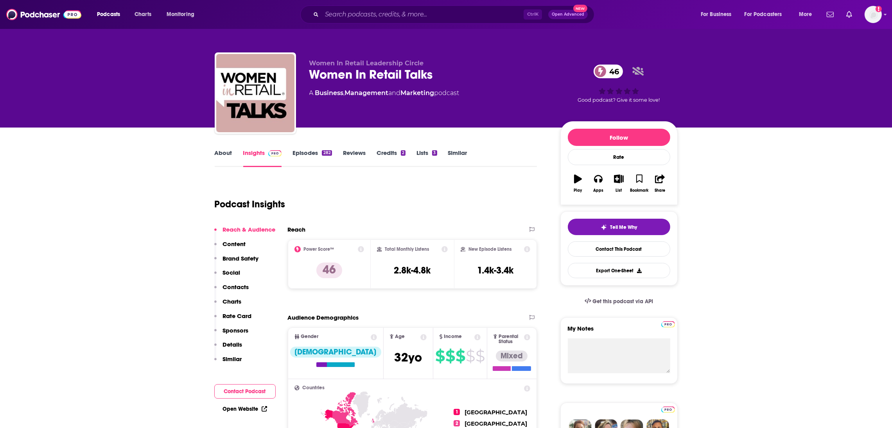 The width and height of the screenshot is (892, 428). I want to click on div: 46Good podcast? Give it some love!, so click(619, 84).